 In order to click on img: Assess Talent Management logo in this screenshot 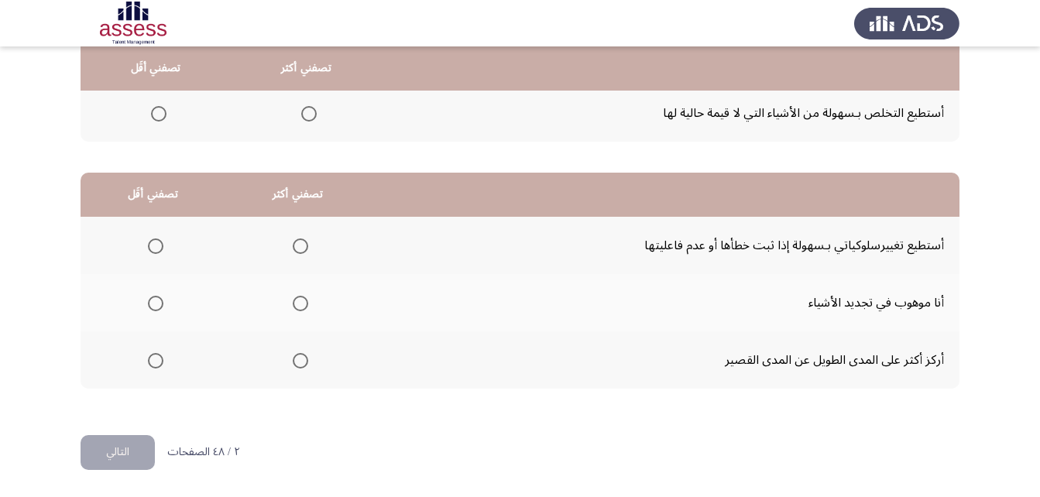, I will do `click(907, 23)`.